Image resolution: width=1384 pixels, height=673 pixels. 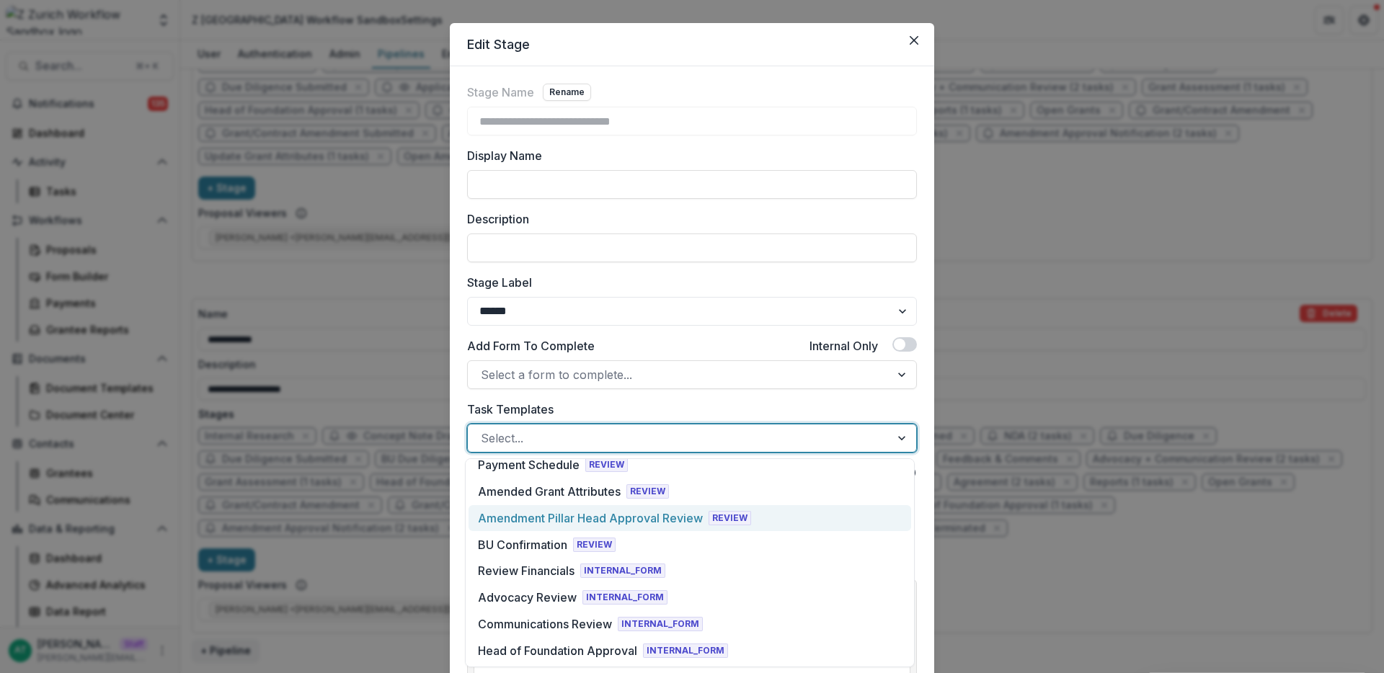 What do you see at coordinates (692, 45) in the screenshot?
I see `header: Edit Stage` at bounding box center [692, 45].